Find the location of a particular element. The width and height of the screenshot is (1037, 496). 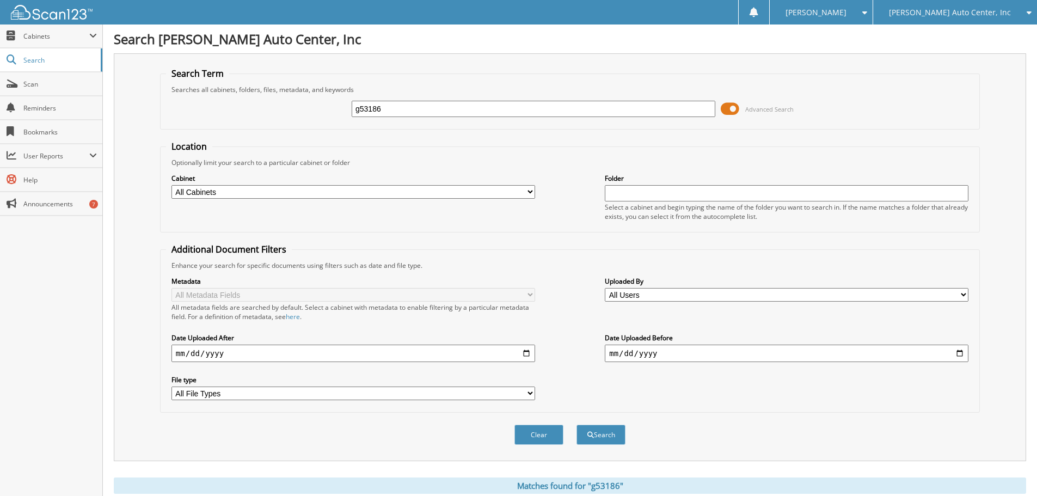

div: Matches found for "g53186" is located at coordinates (570, 486).